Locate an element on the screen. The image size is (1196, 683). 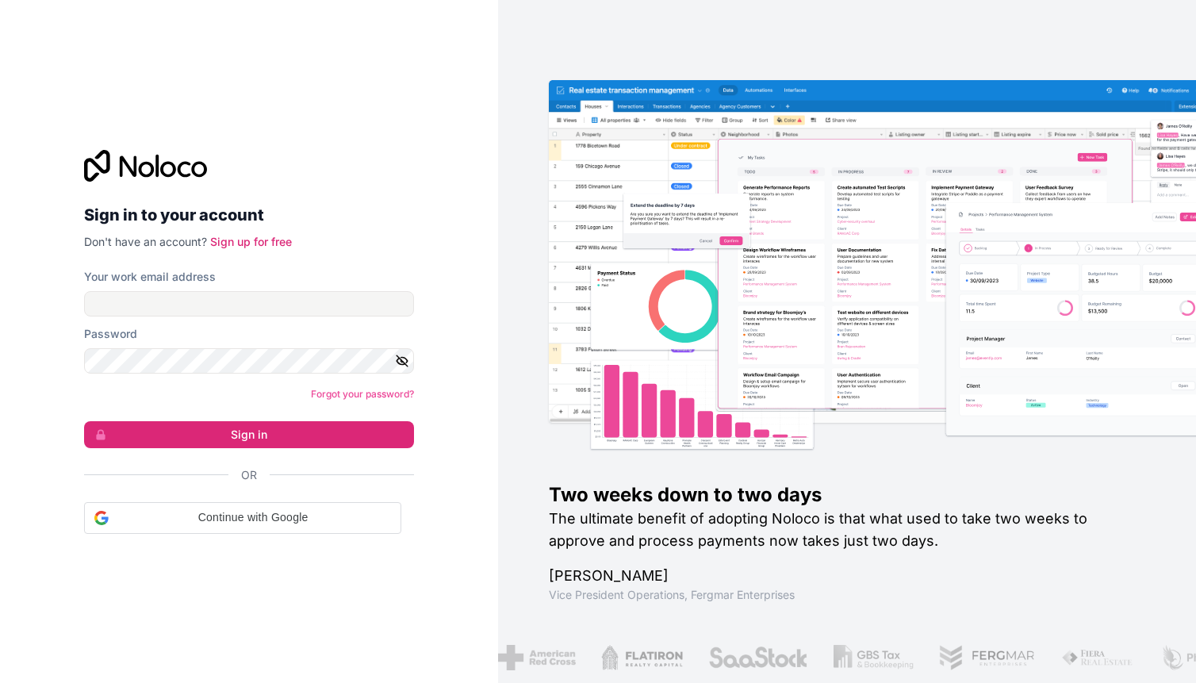
img: /assets/flatiron-C8eUkumj.png is located at coordinates (641, 657).